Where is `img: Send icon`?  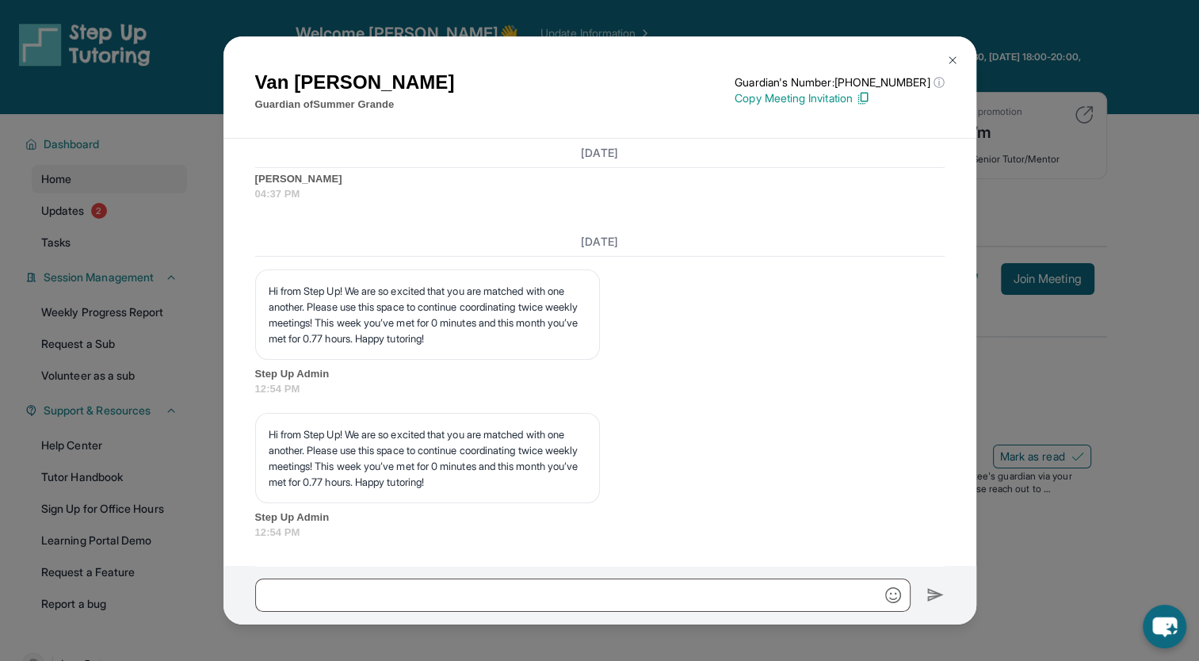
img: Send icon is located at coordinates (935, 595).